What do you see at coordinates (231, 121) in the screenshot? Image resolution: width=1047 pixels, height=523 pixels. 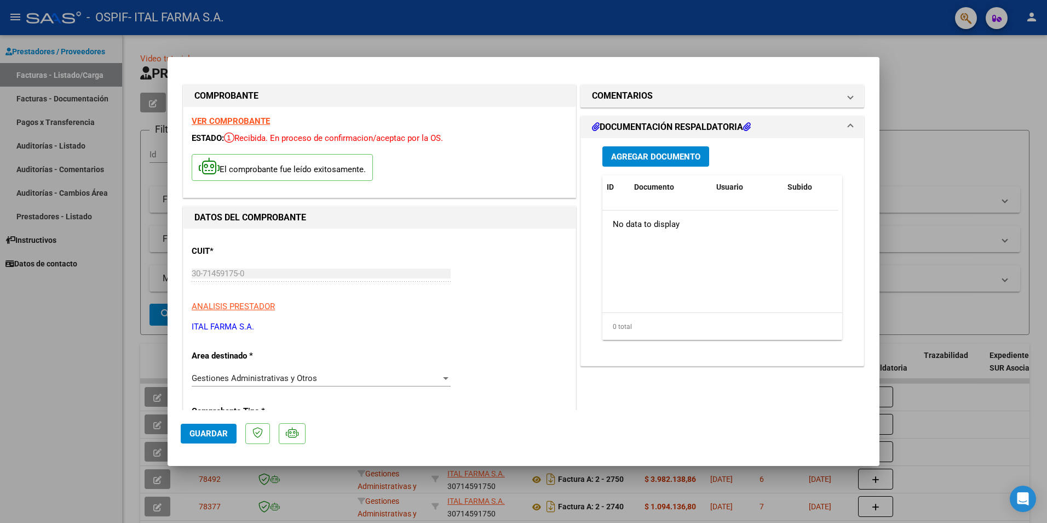 I see `a: VER COMPROBANTE` at bounding box center [231, 121].